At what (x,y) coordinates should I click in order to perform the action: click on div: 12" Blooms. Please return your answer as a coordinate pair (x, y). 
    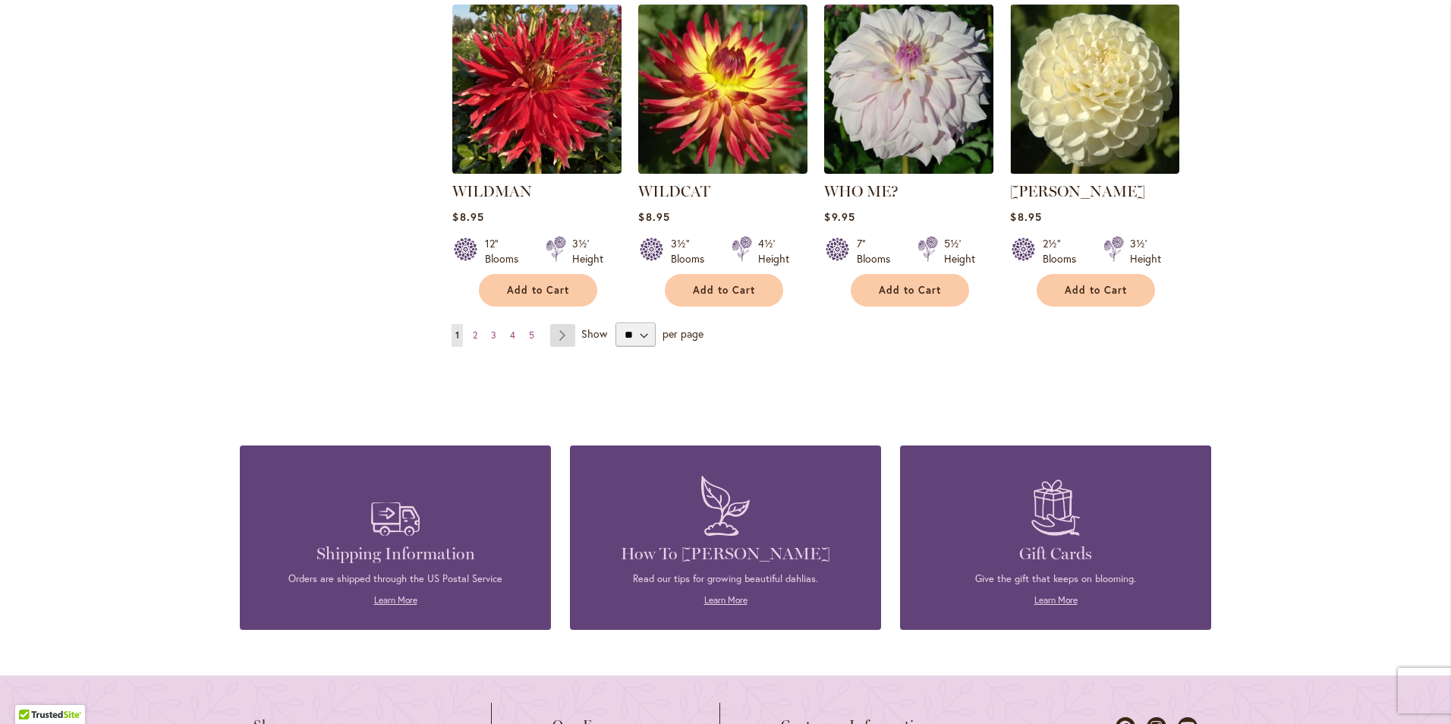
    Looking at the image, I should click on (506, 251).